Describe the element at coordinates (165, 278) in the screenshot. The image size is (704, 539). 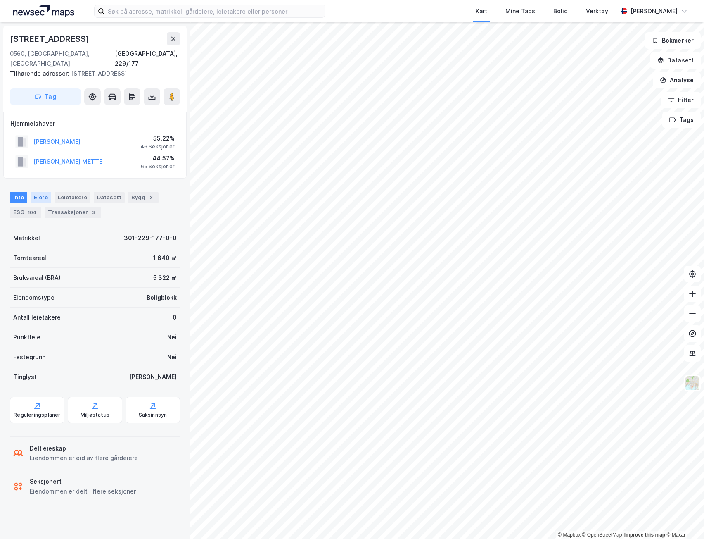
I see `div: 5 322 ㎡` at that location.